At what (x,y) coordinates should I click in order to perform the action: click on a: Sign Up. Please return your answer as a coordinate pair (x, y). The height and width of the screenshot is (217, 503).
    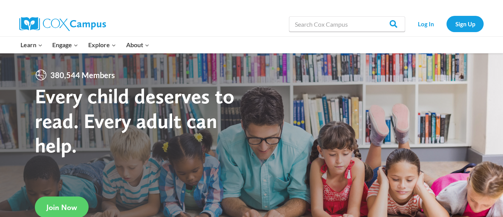
    Looking at the image, I should click on (466, 24).